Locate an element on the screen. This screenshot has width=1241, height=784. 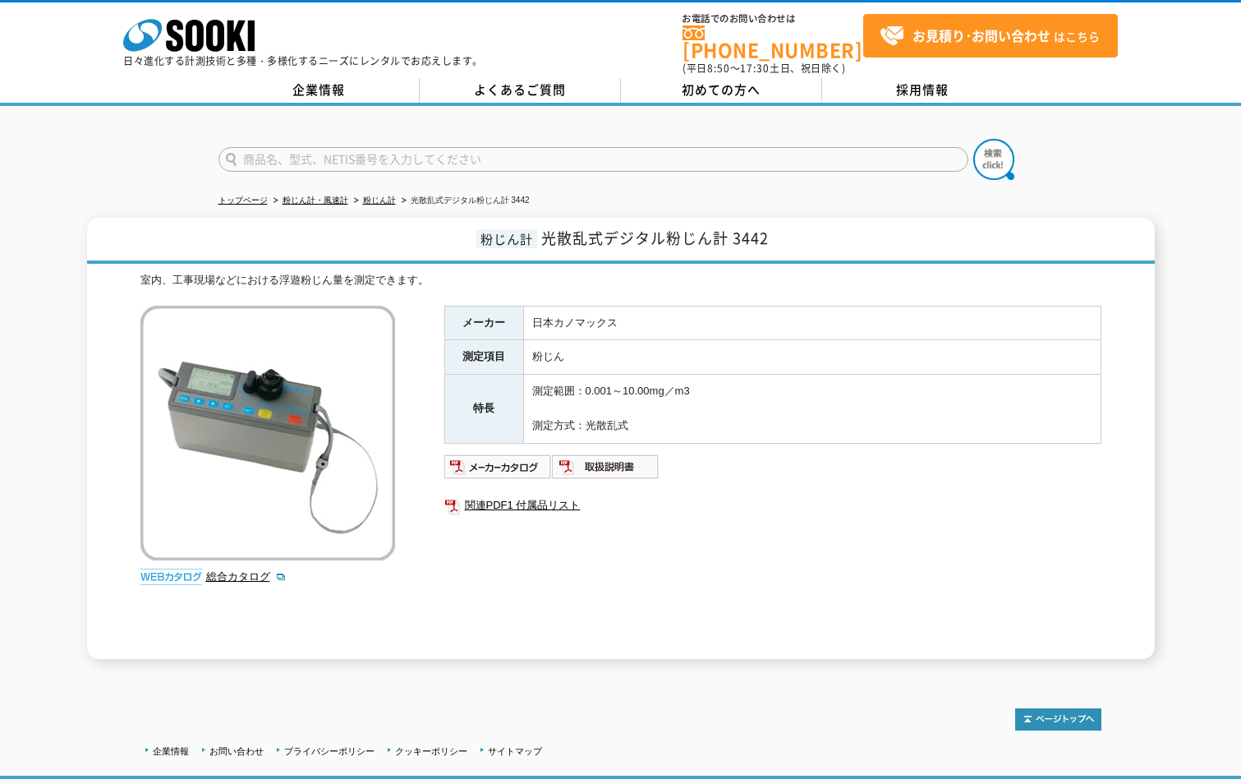
a: よくあるご質問 is located at coordinates (520, 90).